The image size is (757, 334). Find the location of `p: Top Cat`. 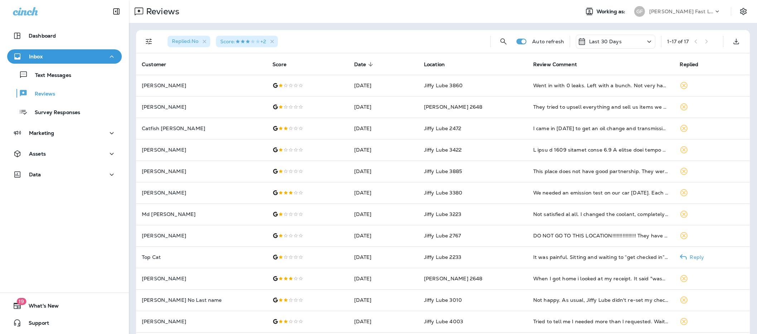

p: Top Cat is located at coordinates (201, 257).